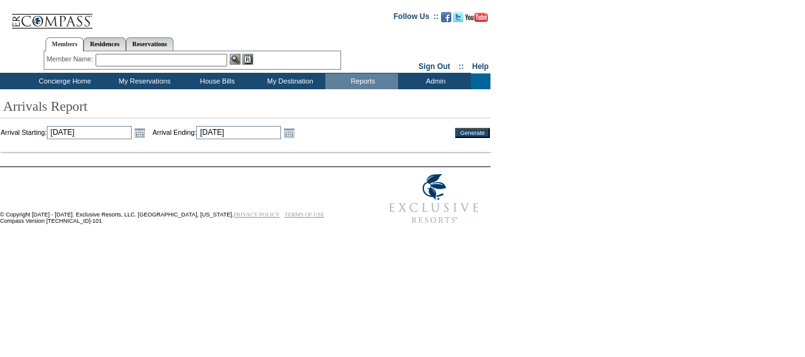 This screenshot has height=357, width=805. I want to click on img: Exclusive Resorts, so click(433, 199).